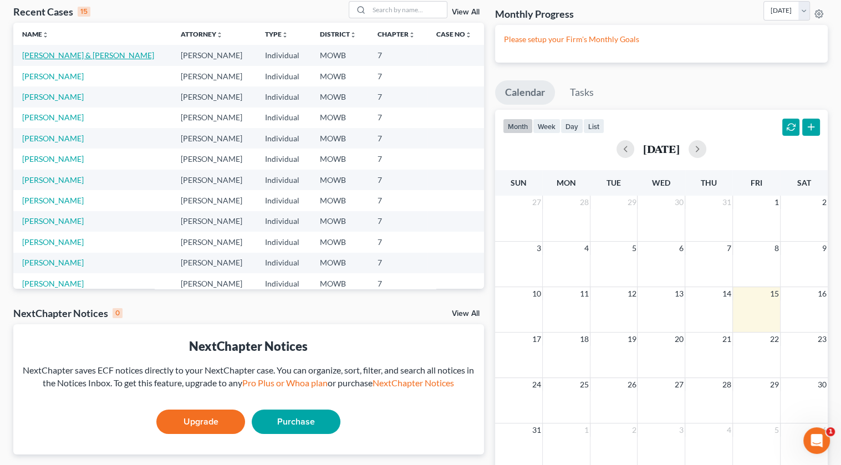  What do you see at coordinates (466, 314) in the screenshot?
I see `a: View All` at bounding box center [466, 314].